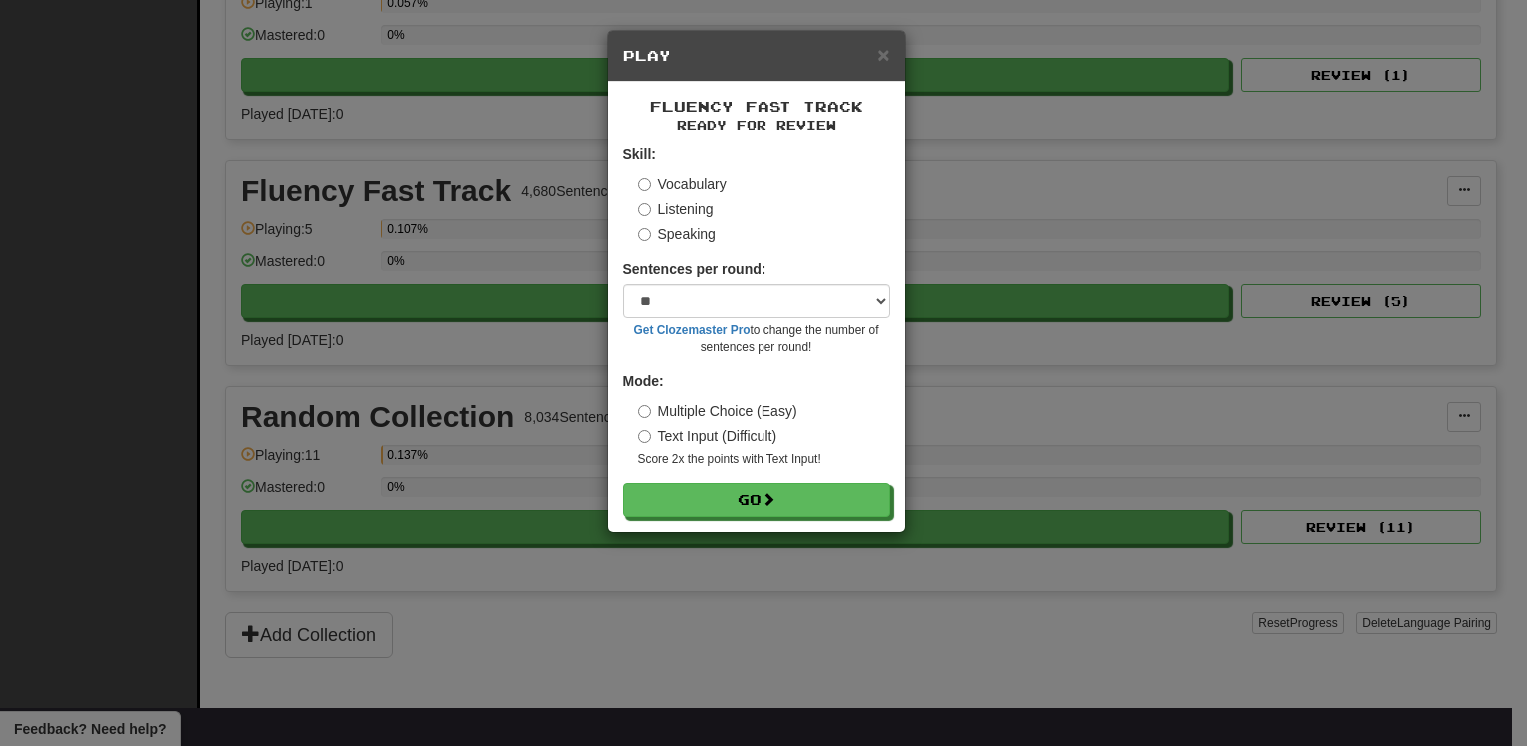  What do you see at coordinates (757, 106) in the screenshot?
I see `span: Fluency Fast Track` at bounding box center [757, 106].